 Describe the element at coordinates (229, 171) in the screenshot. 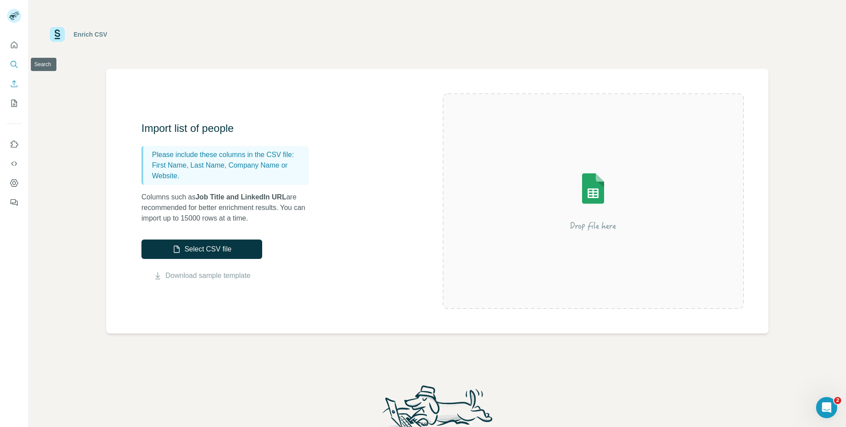

I see `p: First Name, Last Name, Company Name or Website.` at that location.